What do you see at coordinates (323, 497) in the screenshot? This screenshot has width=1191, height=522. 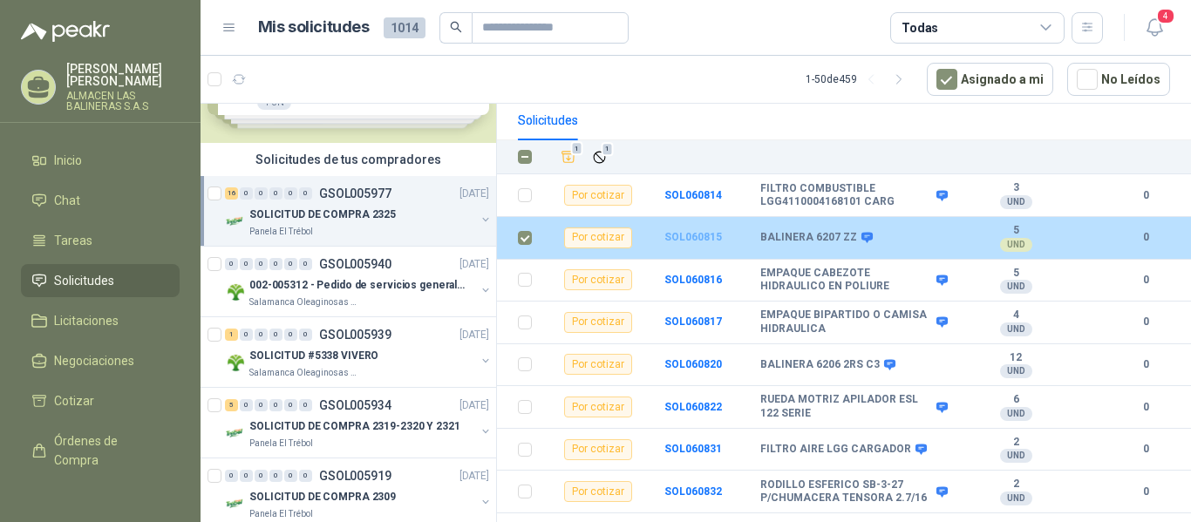 I see `p: SOLICITUD DE COMPRA 2309` at bounding box center [323, 497].